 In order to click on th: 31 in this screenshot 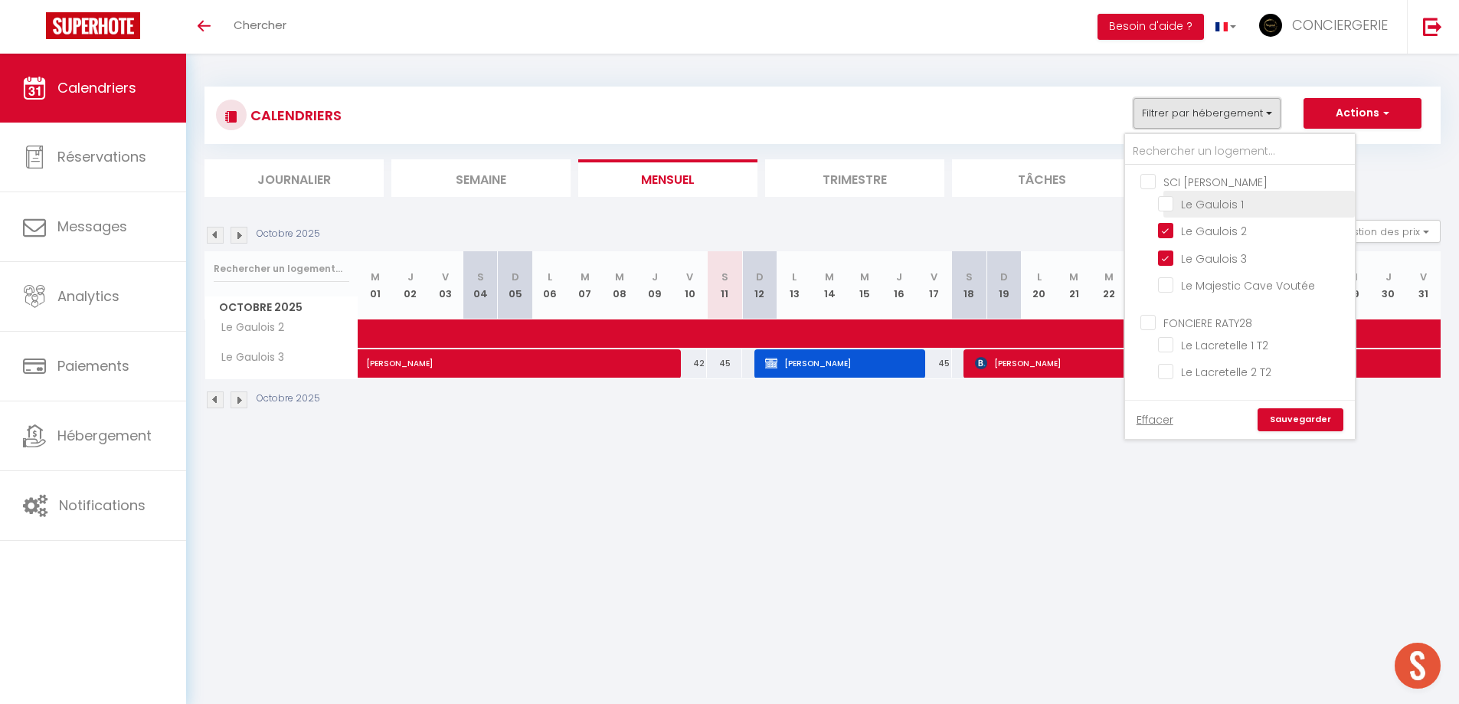, I will do `click(1423, 285)`.